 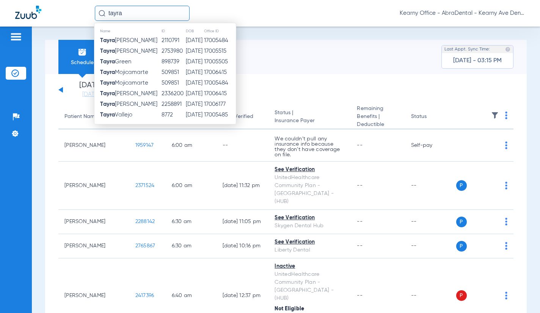 I want to click on td: 2110791, so click(x=173, y=41).